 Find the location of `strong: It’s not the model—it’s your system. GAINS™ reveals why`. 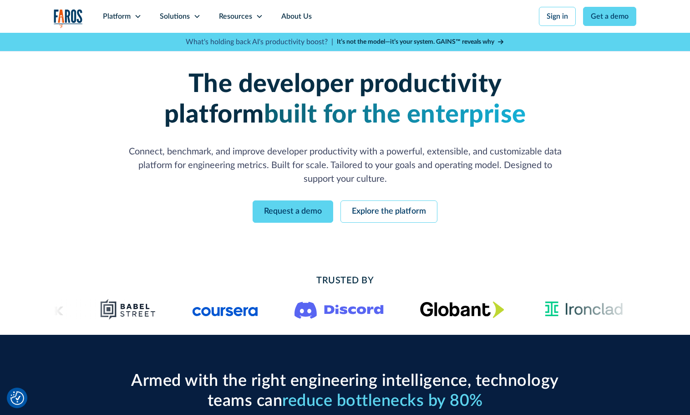

strong: It’s not the model—it’s your system. GAINS™ reveals why is located at coordinates (415, 42).